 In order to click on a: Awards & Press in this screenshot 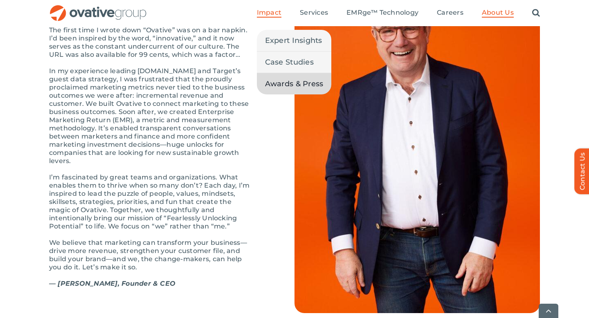, I will do `click(294, 84)`.